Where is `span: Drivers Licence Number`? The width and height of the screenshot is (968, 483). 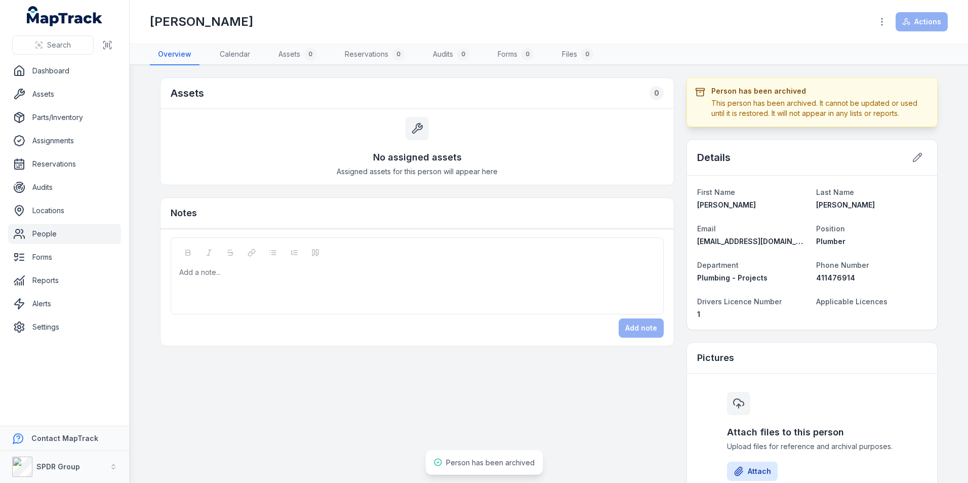 span: Drivers Licence Number is located at coordinates (739, 301).